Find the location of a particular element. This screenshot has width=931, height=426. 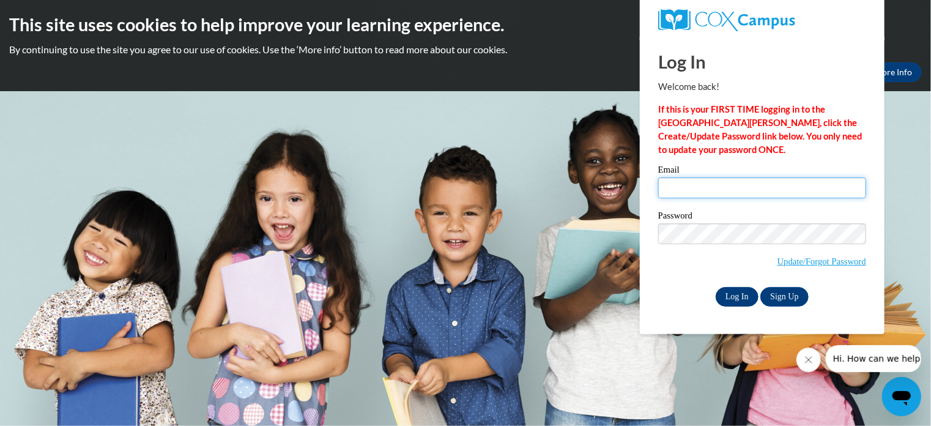

p: By continuing to use the site you agree to our use of cookies. Use the ‘More info’ button to read... is located at coordinates (466, 50).